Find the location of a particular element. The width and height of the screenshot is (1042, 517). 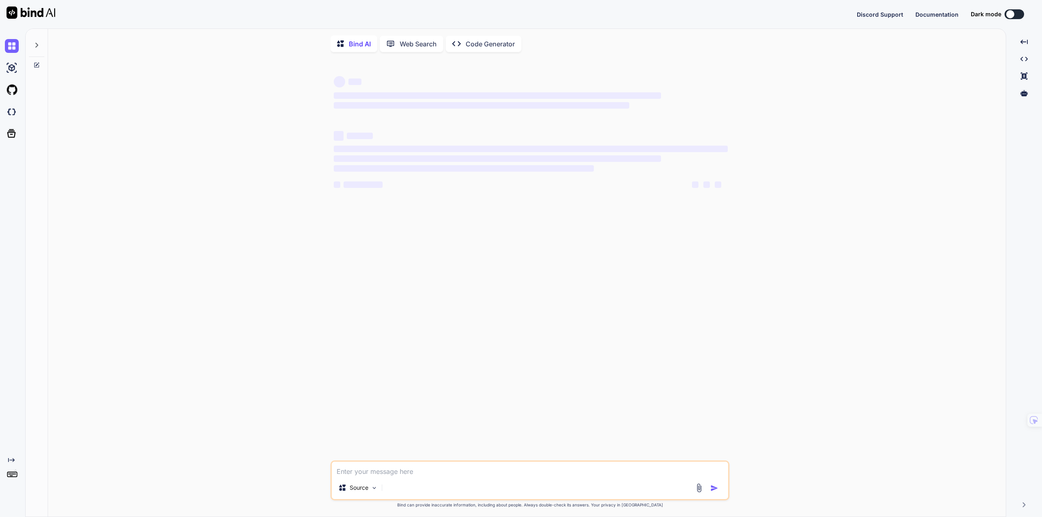

img: darkCloudIdeIcon is located at coordinates (12, 112).